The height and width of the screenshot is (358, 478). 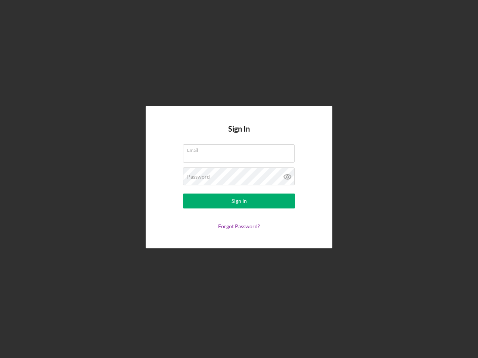 I want to click on button: Sign In, so click(x=239, y=201).